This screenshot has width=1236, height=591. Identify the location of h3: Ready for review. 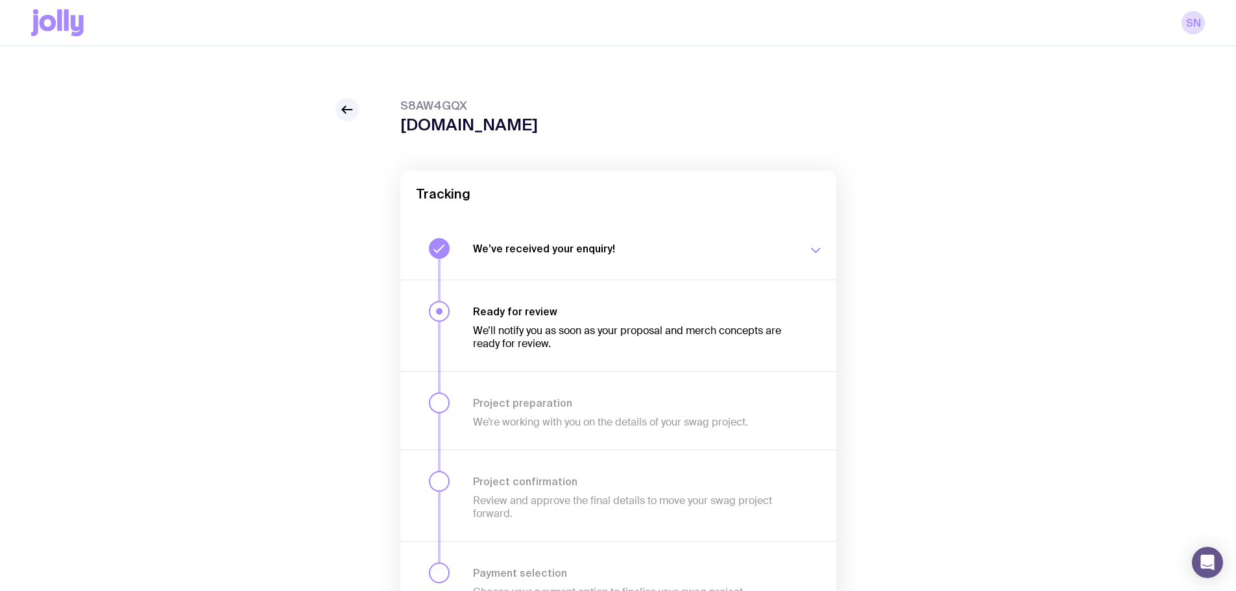
(633, 311).